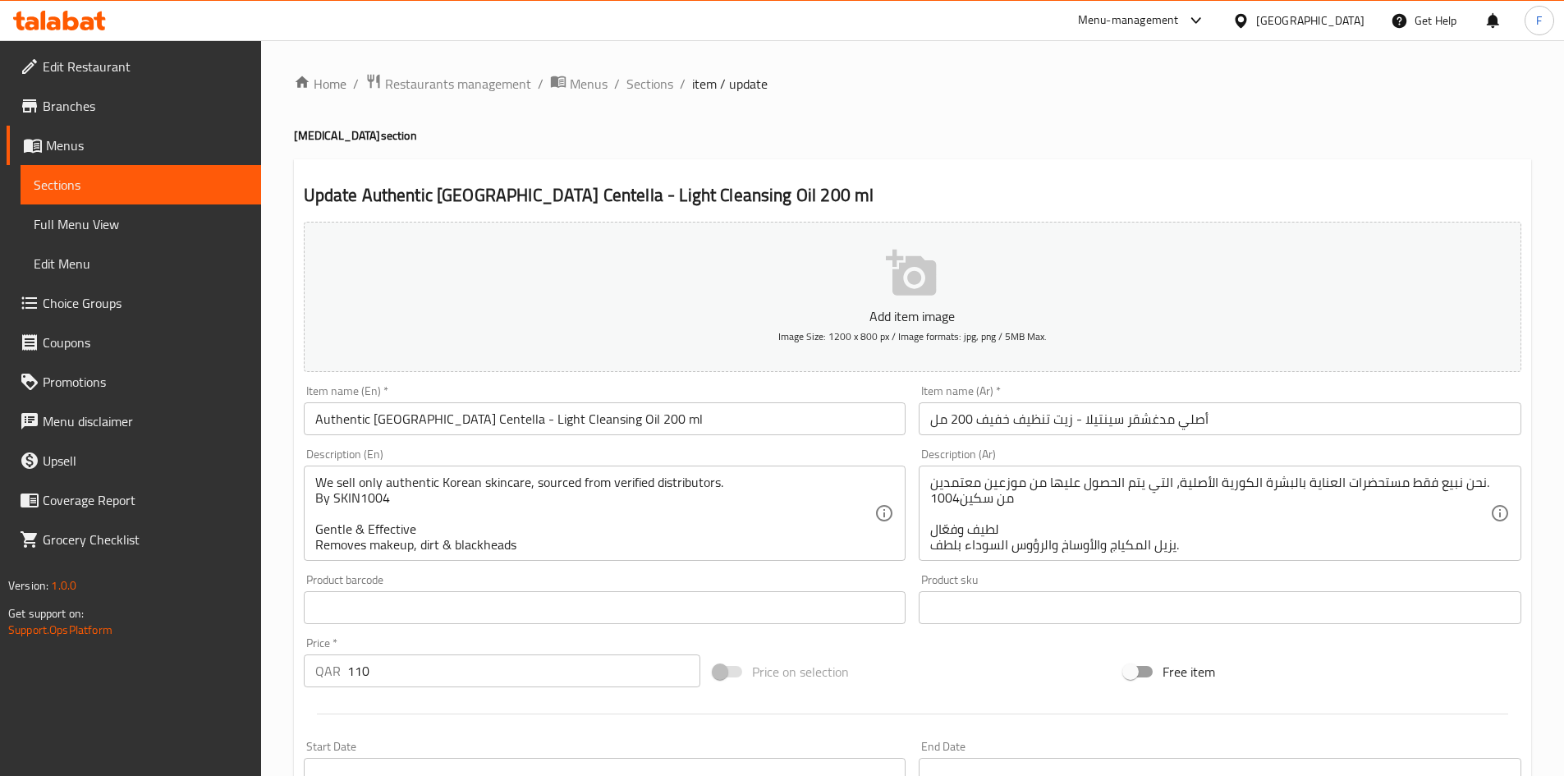 The height and width of the screenshot is (776, 1564). Describe the element at coordinates (1188, 671) in the screenshot. I see `span: Free item` at that location.